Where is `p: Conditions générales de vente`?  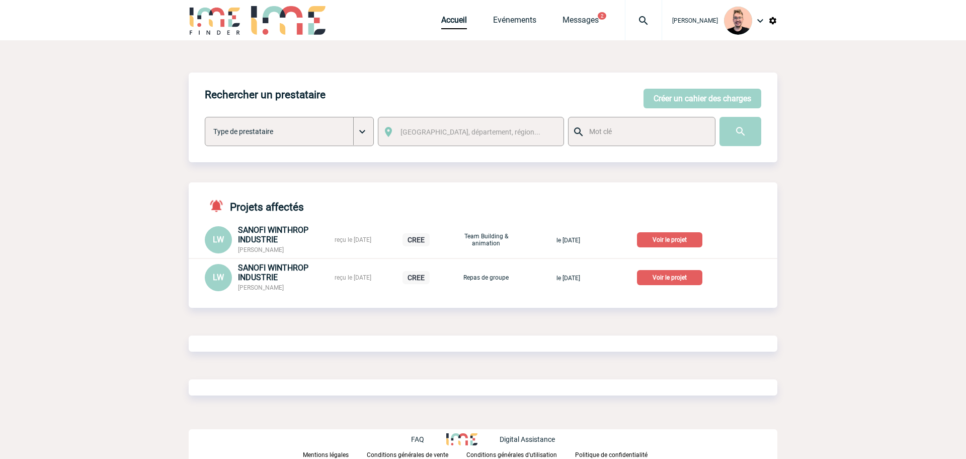
p: Conditions générales de vente is located at coordinates (408, 454).